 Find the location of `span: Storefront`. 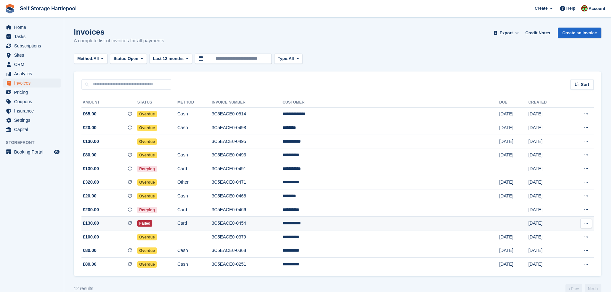

span: Storefront is located at coordinates (35, 143).